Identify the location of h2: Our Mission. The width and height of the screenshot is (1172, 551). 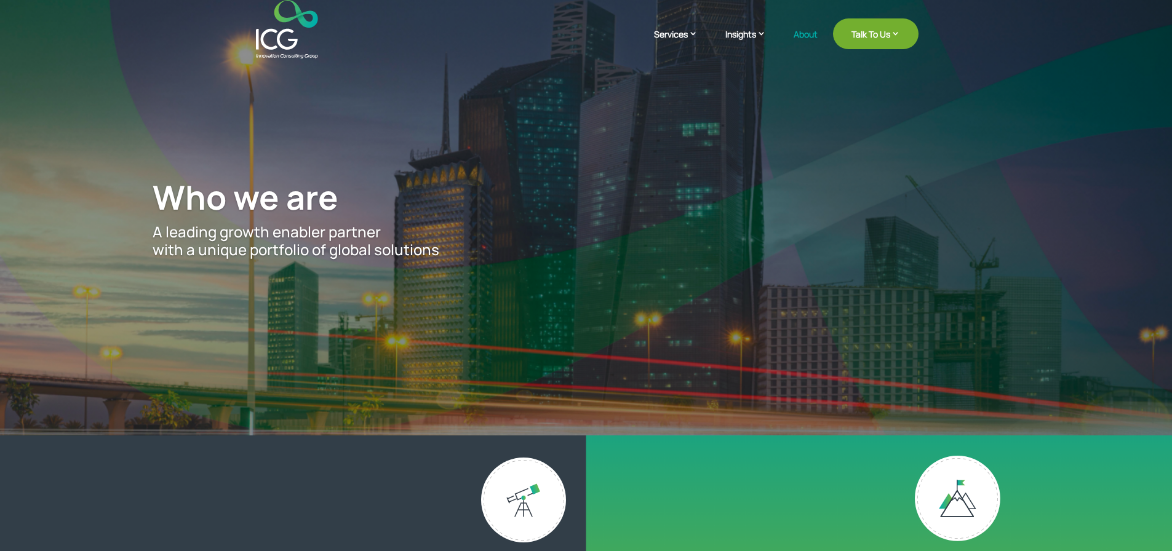
(702, 498).